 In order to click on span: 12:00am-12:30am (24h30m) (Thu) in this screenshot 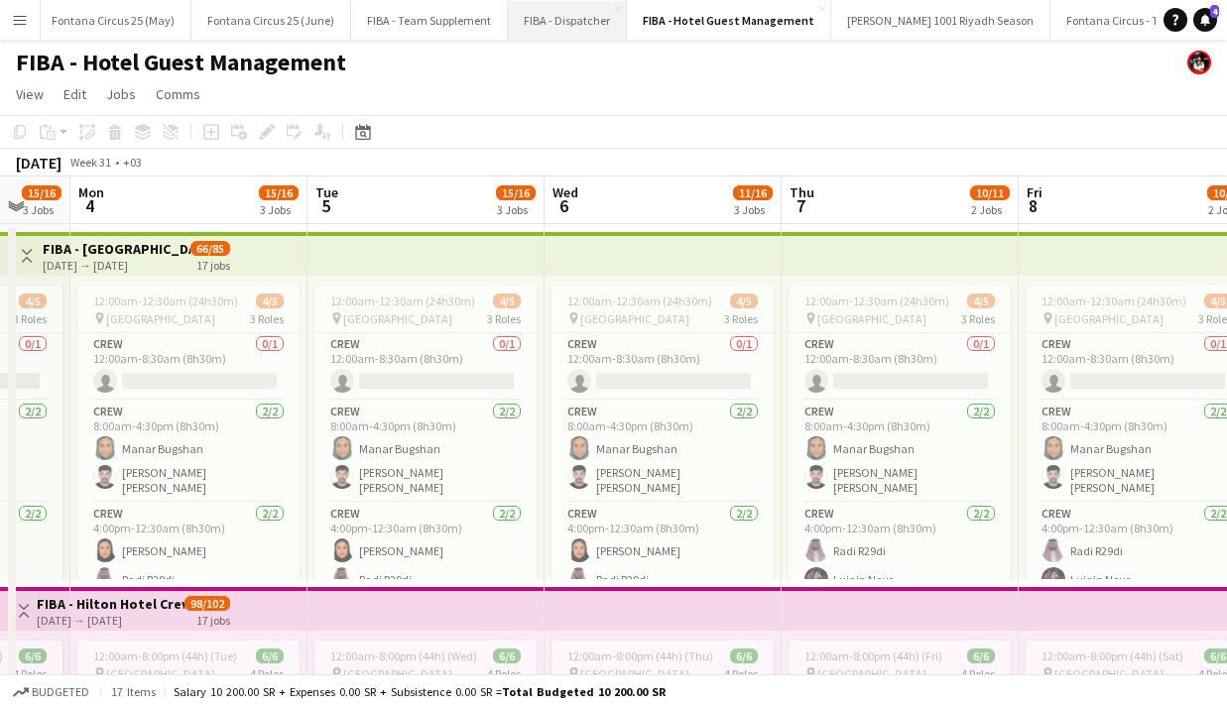, I will do `click(649, 301)`.